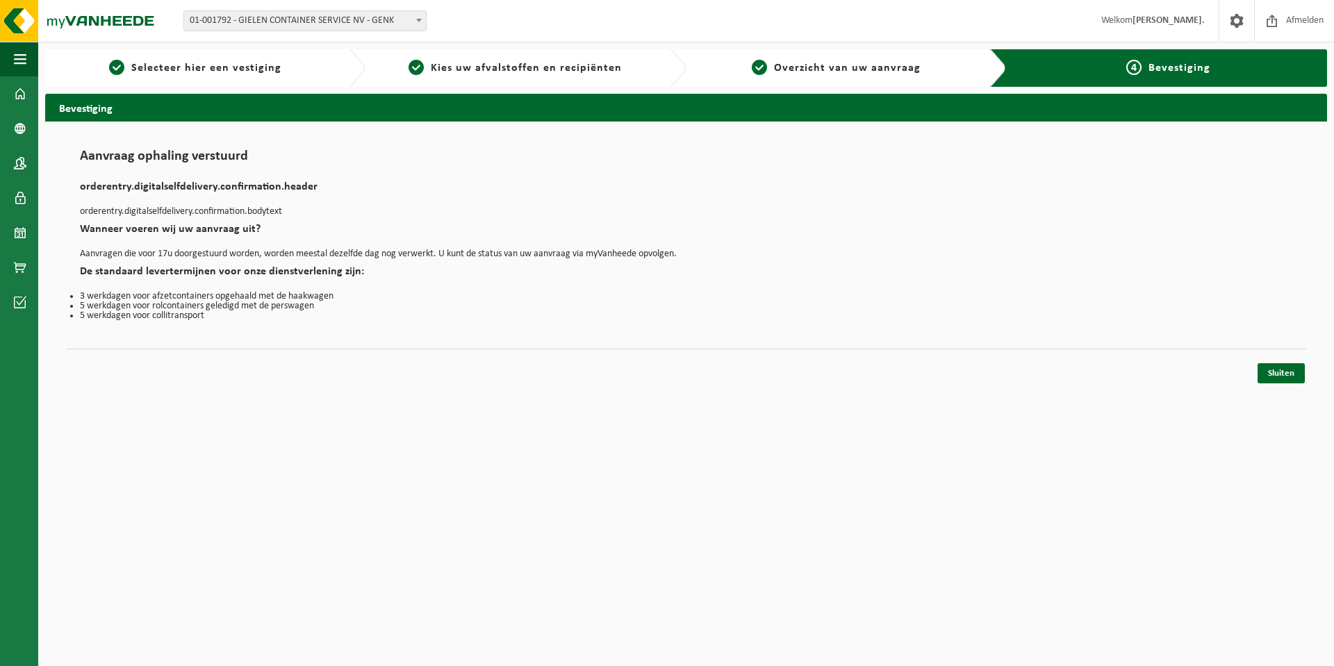 This screenshot has width=1334, height=666. What do you see at coordinates (206, 68) in the screenshot?
I see `span: Selecteer hier een vestiging` at bounding box center [206, 68].